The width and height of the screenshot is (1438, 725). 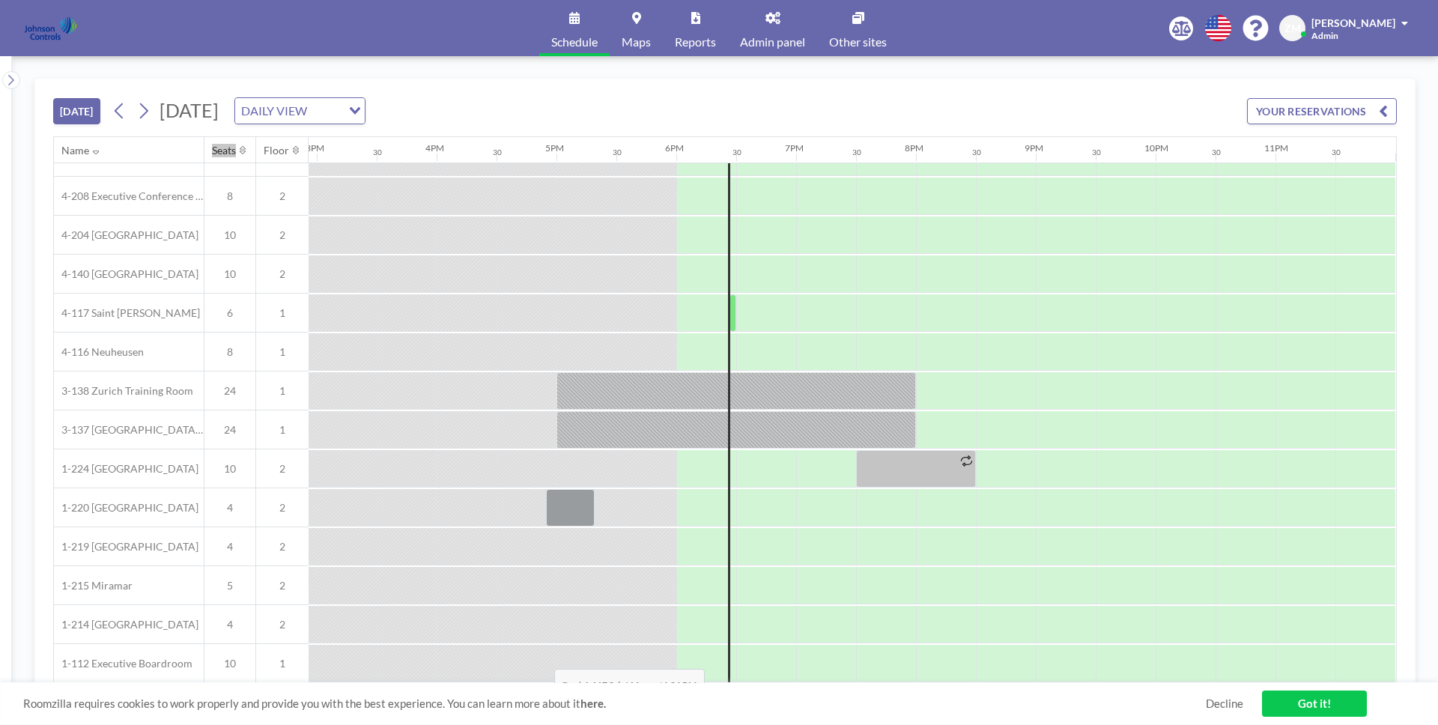 I want to click on div: 3PM, so click(x=315, y=148).